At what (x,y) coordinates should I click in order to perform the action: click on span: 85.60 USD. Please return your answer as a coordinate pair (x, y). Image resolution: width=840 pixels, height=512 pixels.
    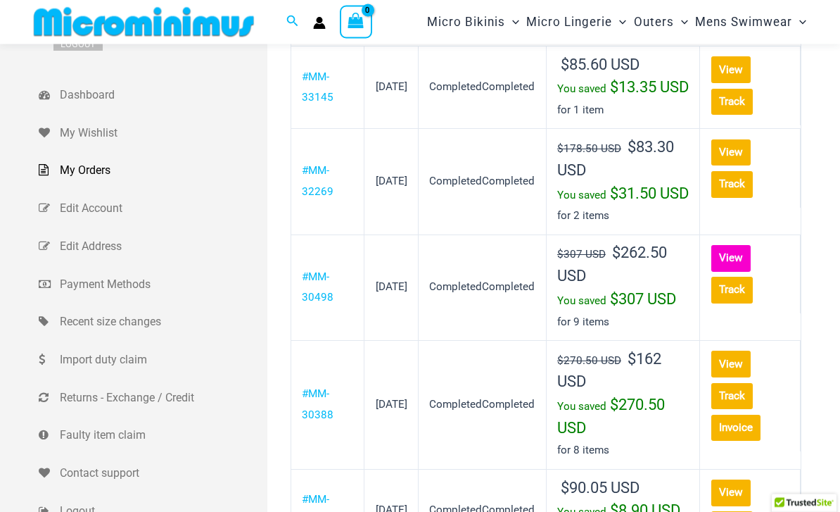
    Looking at the image, I should click on (600, 65).